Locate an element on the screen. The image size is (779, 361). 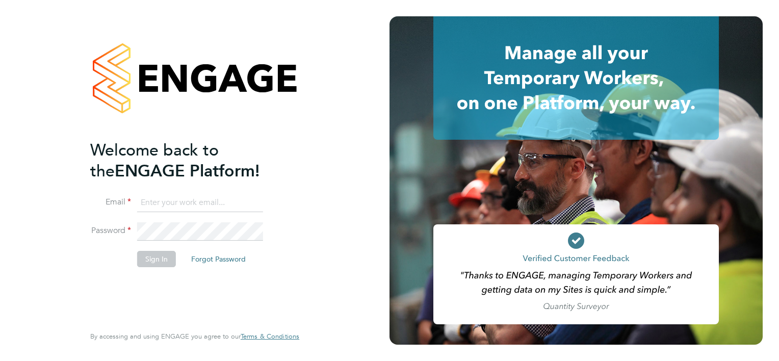
label: Password is located at coordinates (111, 230).